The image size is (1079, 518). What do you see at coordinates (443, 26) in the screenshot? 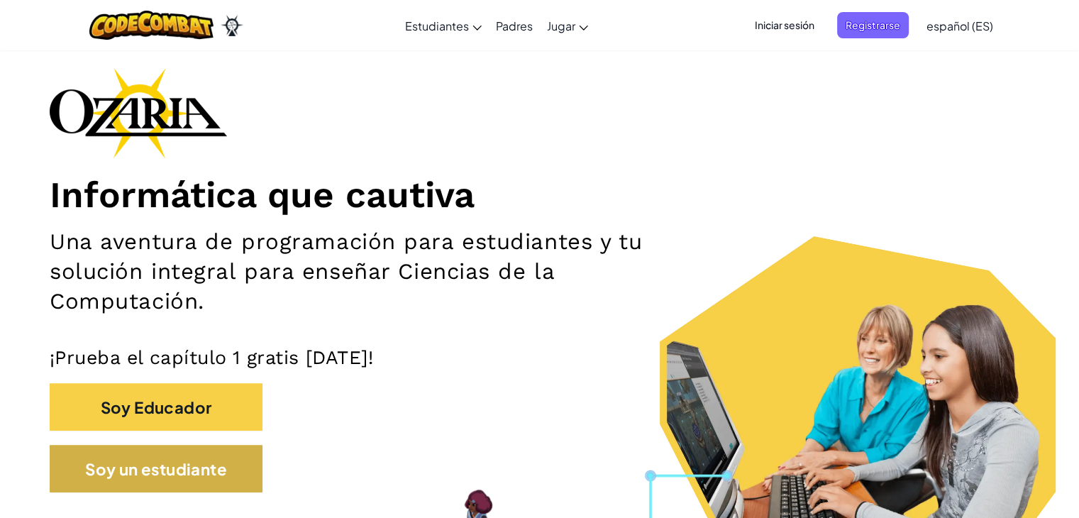
I see `a: Estudiantes` at bounding box center [443, 26].